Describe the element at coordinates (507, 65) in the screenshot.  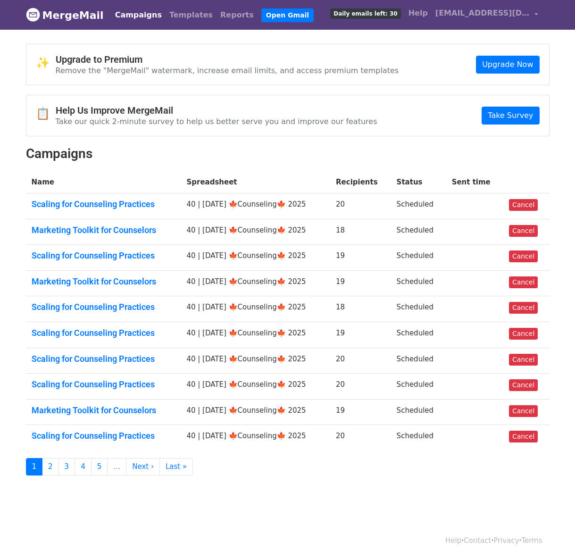
I see `a: Upgrade Now` at that location.